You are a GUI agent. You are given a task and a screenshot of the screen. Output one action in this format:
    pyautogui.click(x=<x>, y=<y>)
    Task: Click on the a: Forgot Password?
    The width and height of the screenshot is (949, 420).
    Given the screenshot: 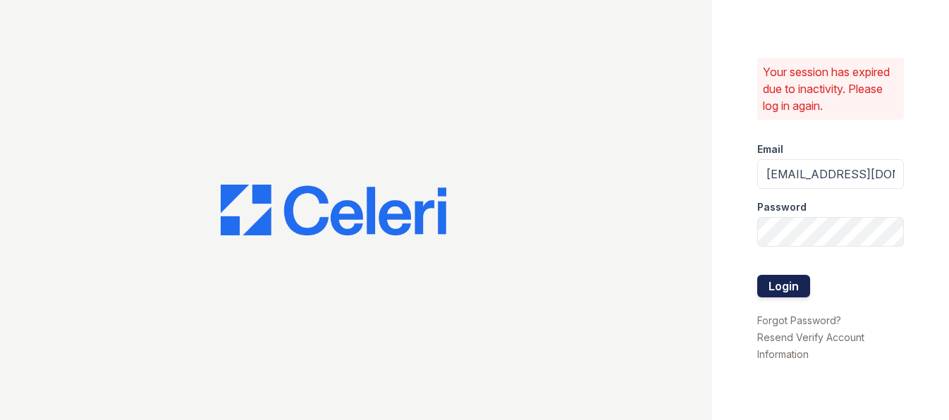 What is the action you would take?
    pyautogui.click(x=799, y=320)
    